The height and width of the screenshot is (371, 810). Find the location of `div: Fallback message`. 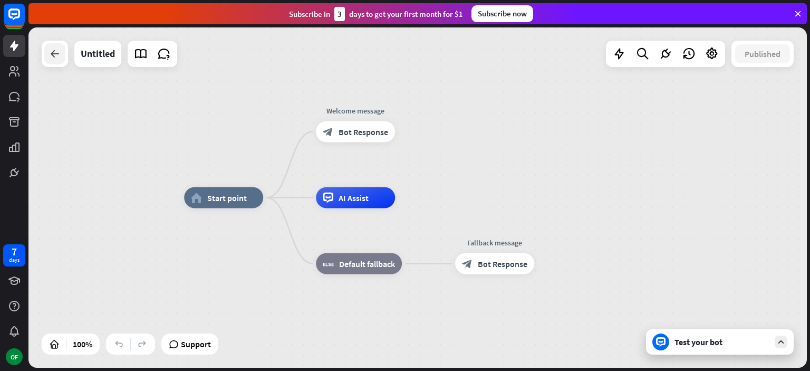

div: Fallback message is located at coordinates (495, 243).